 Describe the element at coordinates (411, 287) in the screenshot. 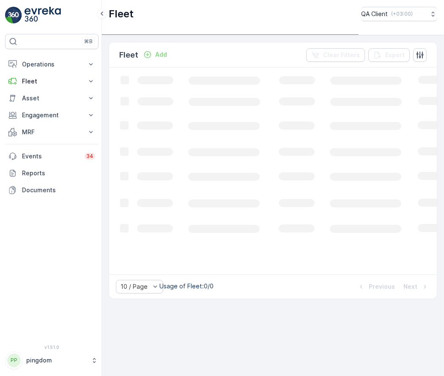

I see `p: Next` at that location.